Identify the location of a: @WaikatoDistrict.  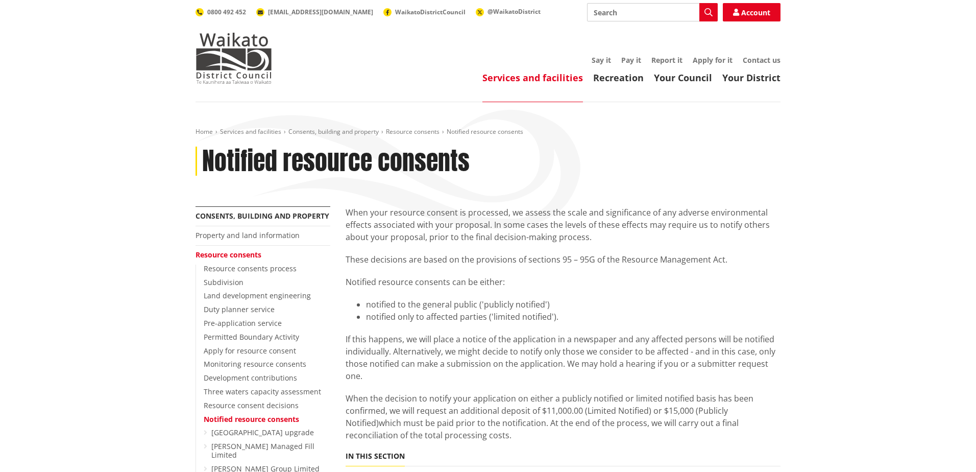
(508, 11).